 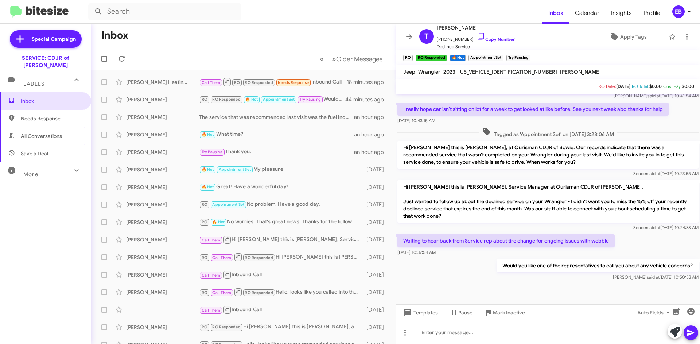 I want to click on span: Older Messages, so click(x=359, y=59).